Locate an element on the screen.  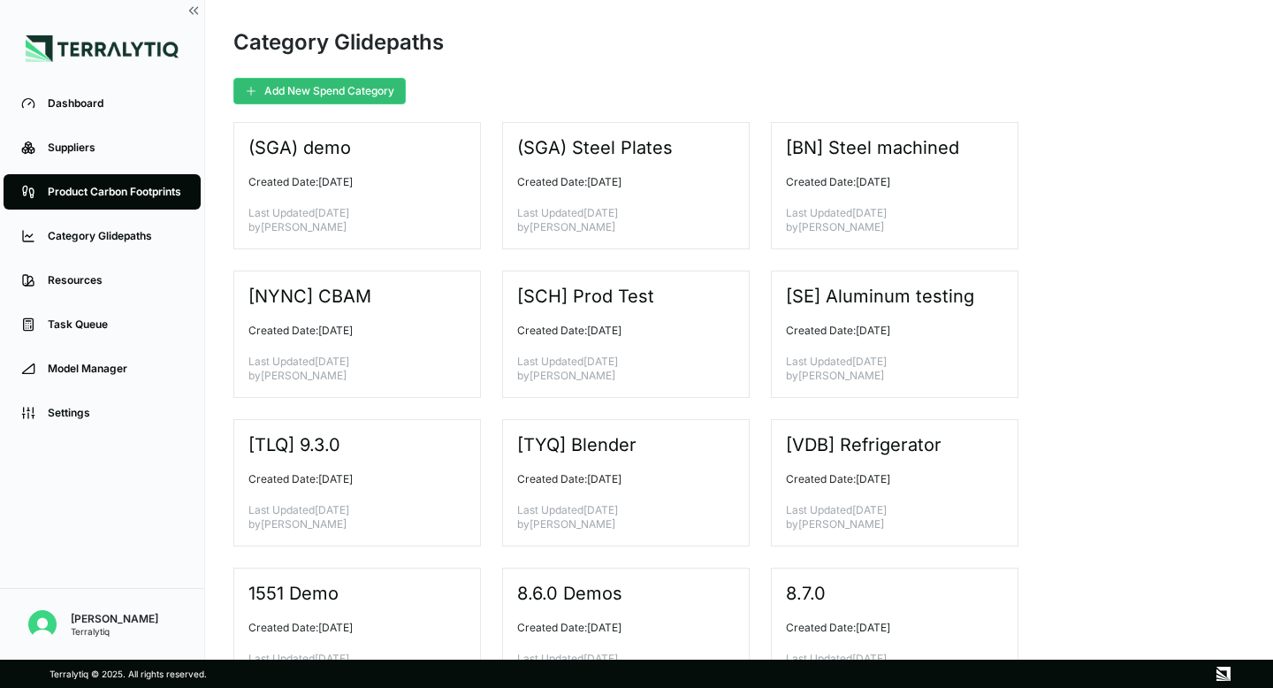
h3: (SGA) demo is located at coordinates (300, 148).